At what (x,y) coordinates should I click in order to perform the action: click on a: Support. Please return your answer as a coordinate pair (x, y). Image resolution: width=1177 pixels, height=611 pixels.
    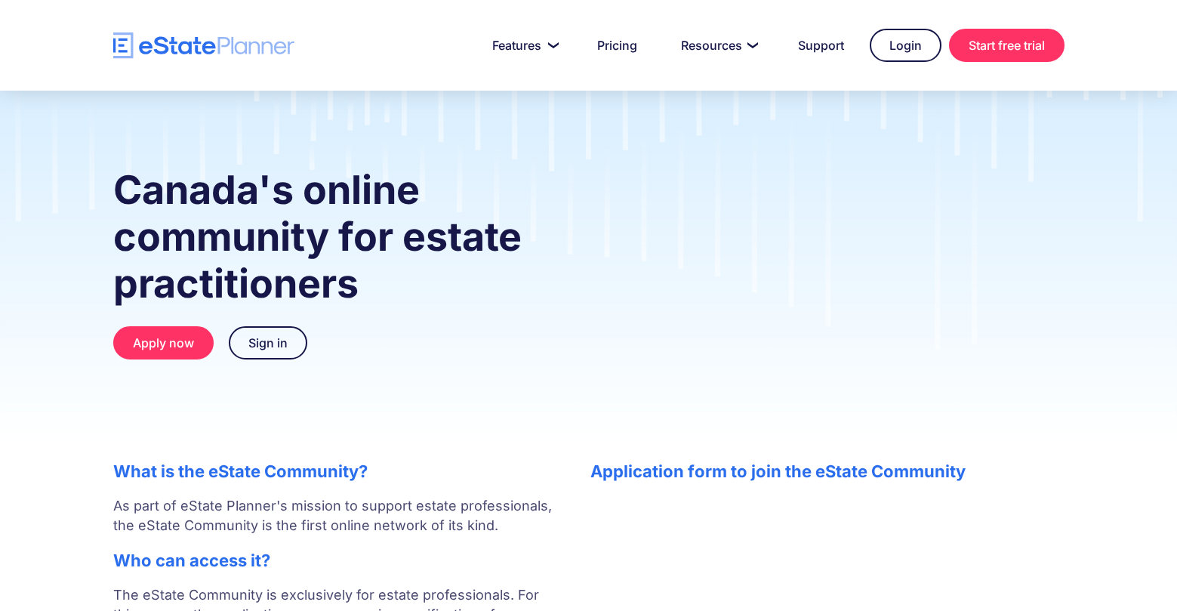
    Looking at the image, I should click on (821, 45).